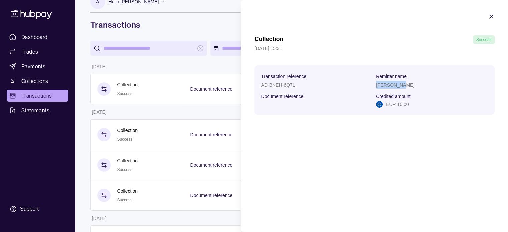 This screenshot has height=232, width=508. What do you see at coordinates (283, 76) in the screenshot?
I see `p: Transaction reference` at bounding box center [283, 76].